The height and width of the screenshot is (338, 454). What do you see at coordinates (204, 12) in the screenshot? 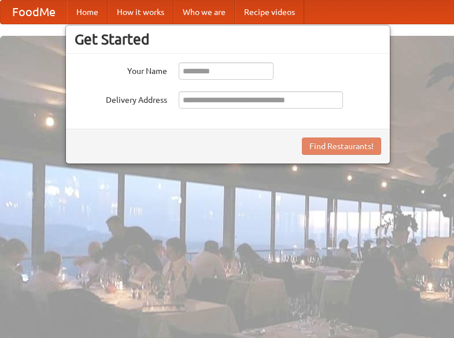
I see `a: Who we are` at bounding box center [204, 12].